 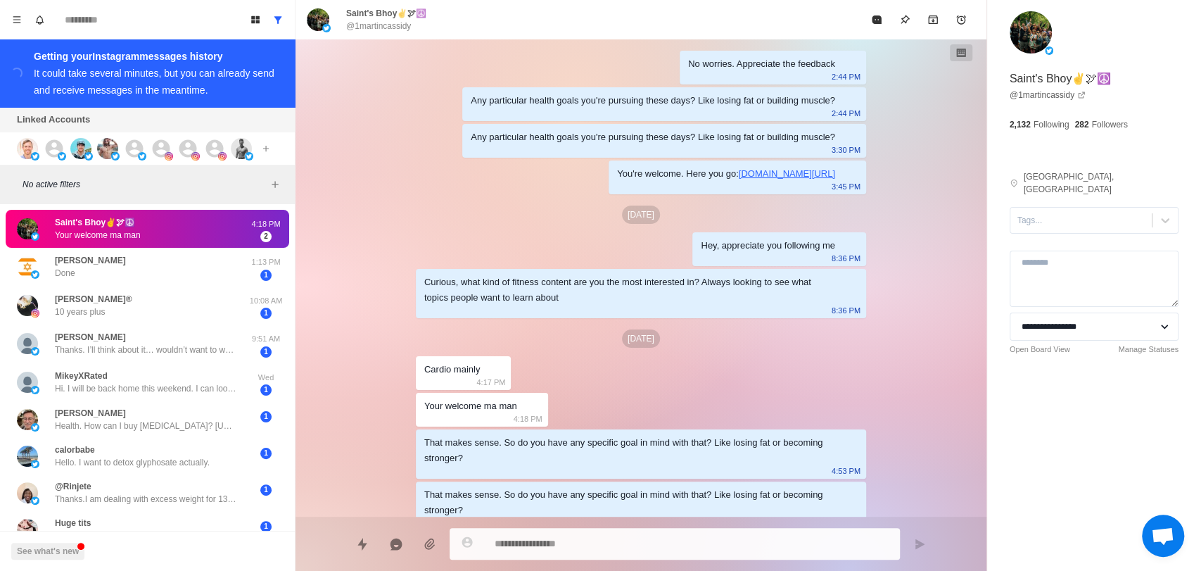 What do you see at coordinates (1148, 349) in the screenshot?
I see `a: Manage Statuses` at bounding box center [1148, 349].